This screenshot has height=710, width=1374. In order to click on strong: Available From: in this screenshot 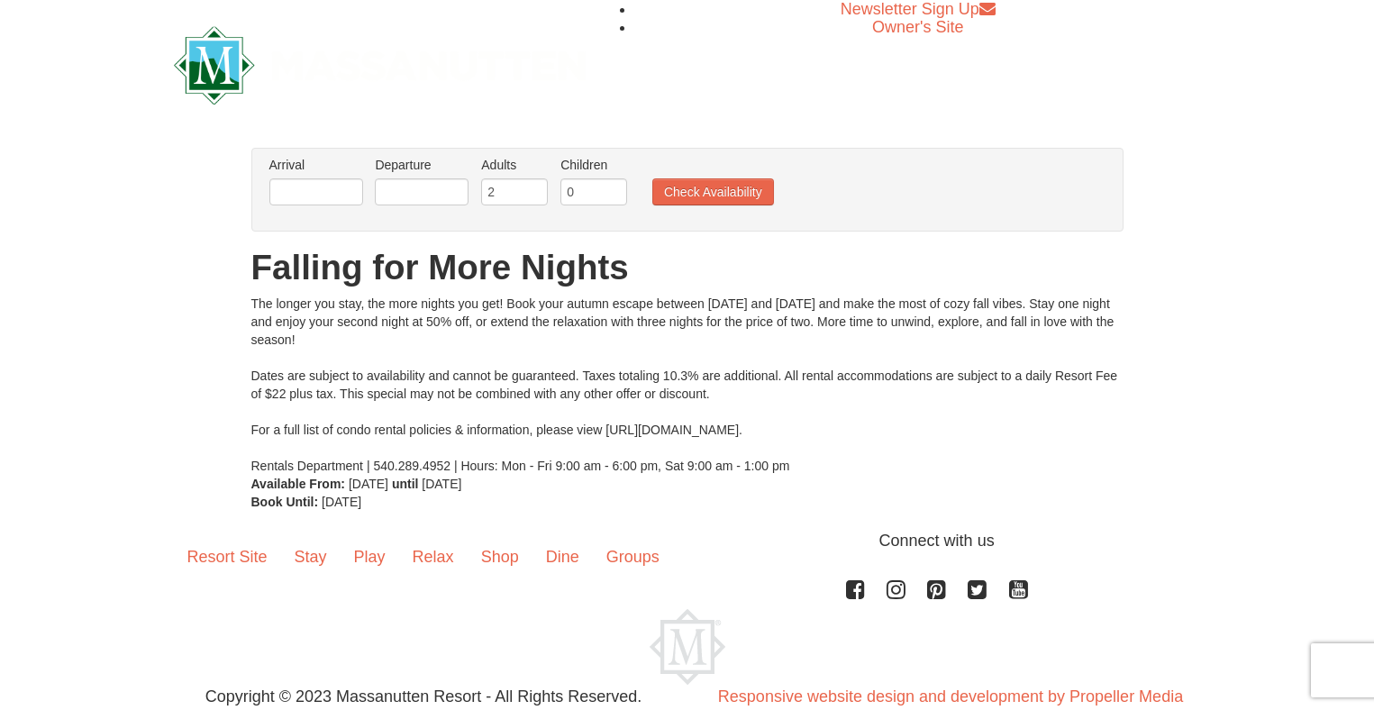, I will do `click(298, 484)`.